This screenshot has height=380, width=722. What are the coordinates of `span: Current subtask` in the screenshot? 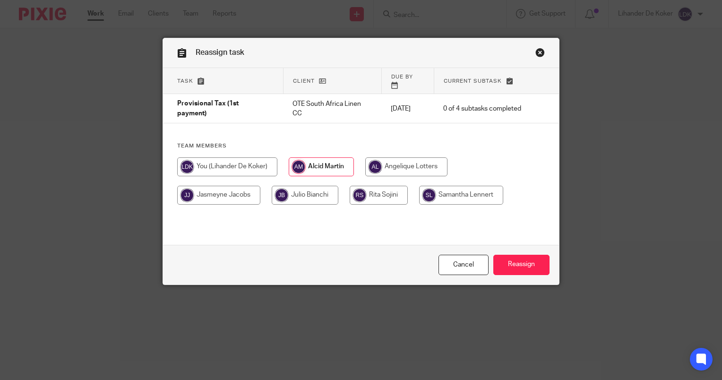 It's located at (473, 81).